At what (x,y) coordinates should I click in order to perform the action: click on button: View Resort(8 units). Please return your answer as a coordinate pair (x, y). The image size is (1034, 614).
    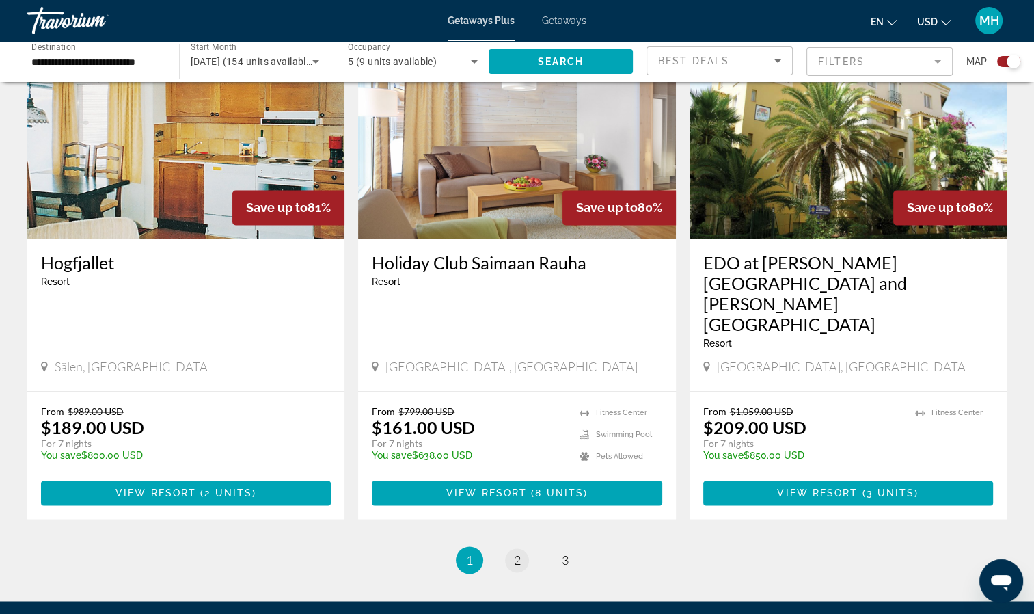
    Looking at the image, I should click on (517, 493).